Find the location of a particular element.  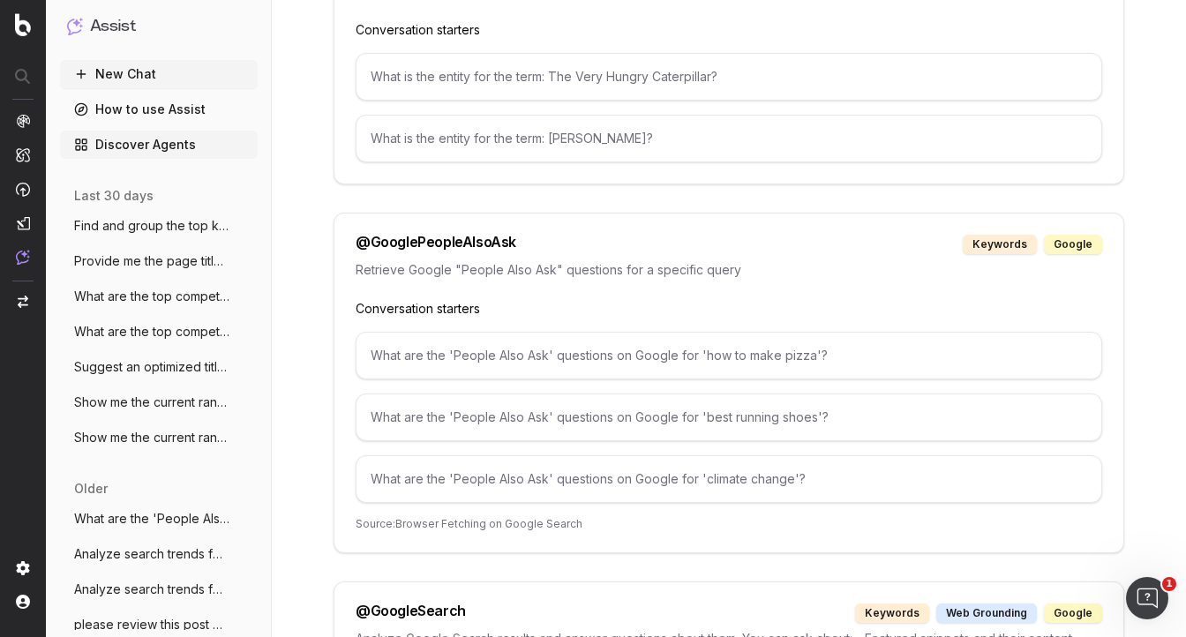

img: Analytics is located at coordinates (23, 121).